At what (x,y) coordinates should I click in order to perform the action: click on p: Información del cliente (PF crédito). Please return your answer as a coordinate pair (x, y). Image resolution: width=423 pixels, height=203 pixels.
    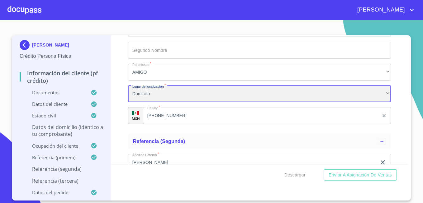
    Looking at the image, I should click on (61, 77).